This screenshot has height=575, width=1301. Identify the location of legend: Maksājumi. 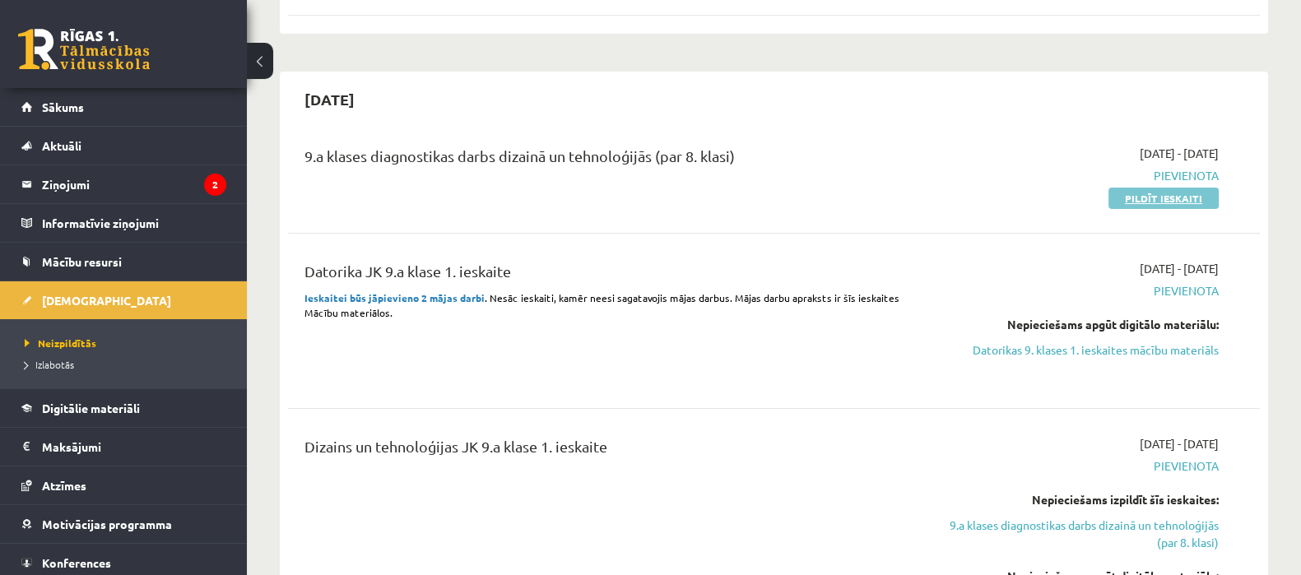
(134, 447).